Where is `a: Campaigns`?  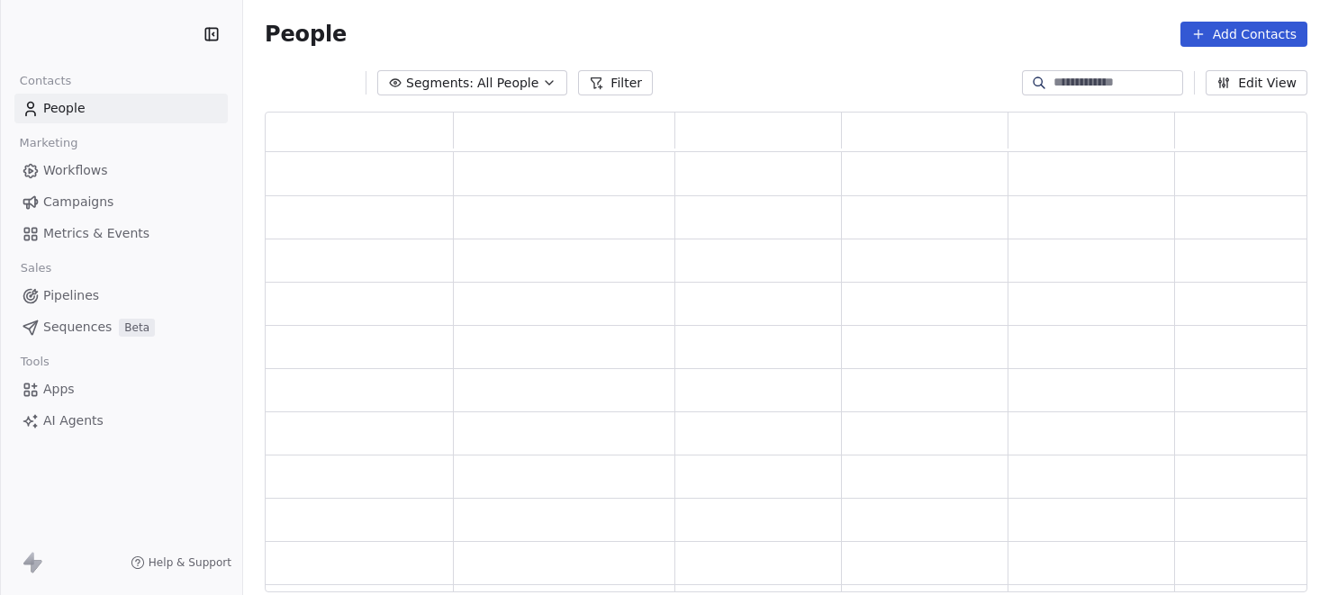
a: Campaigns is located at coordinates (121, 202).